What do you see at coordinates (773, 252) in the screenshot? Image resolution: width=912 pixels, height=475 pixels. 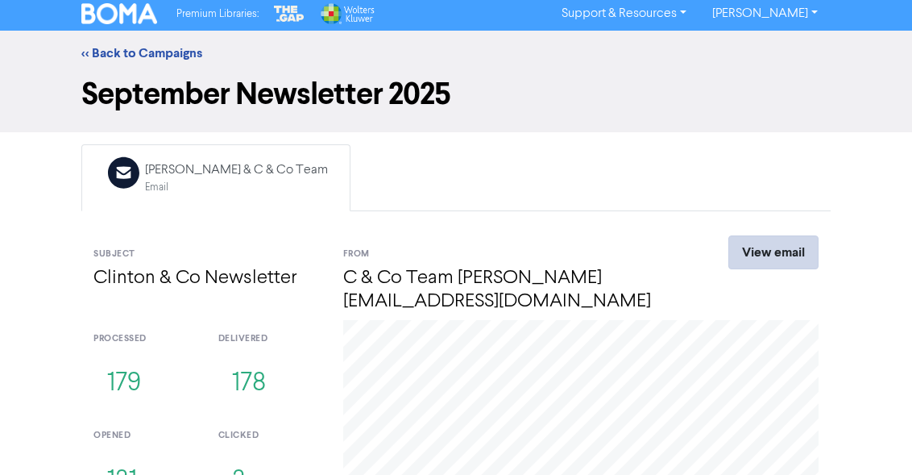 I see `a: View email` at bounding box center [773, 252].